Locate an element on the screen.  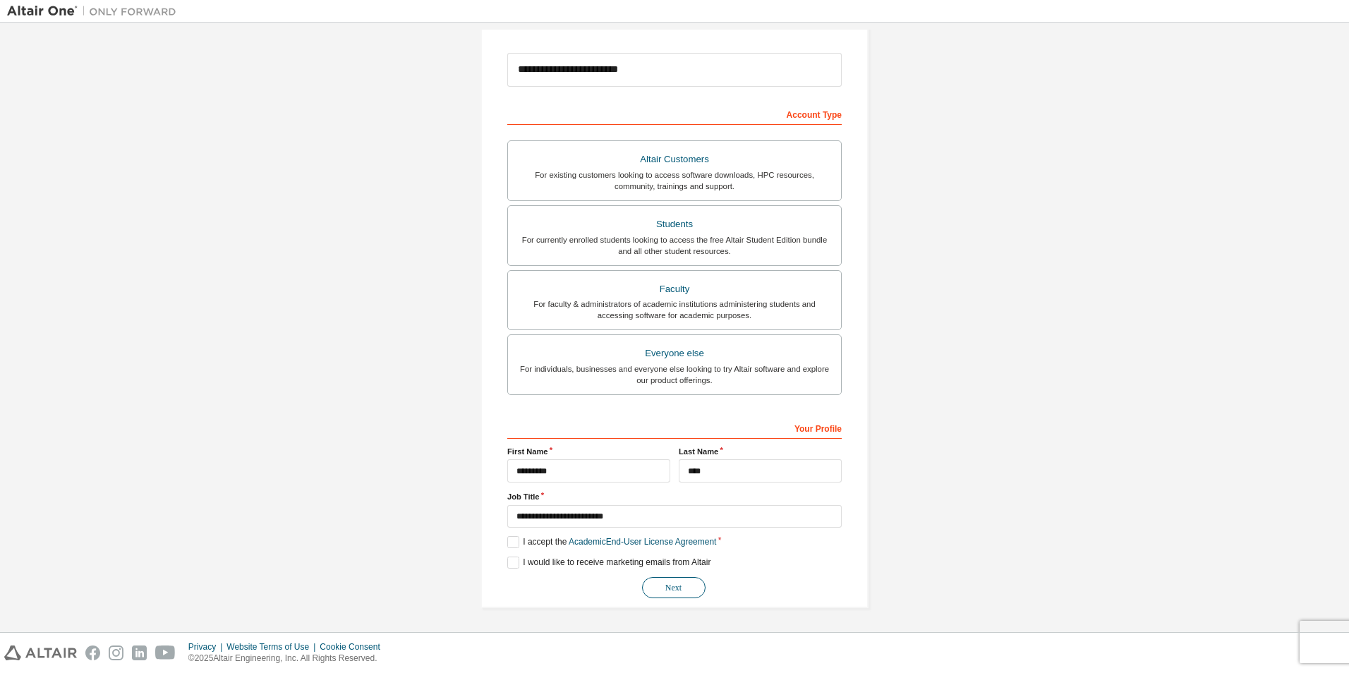
div: Faculty is located at coordinates (675, 289).